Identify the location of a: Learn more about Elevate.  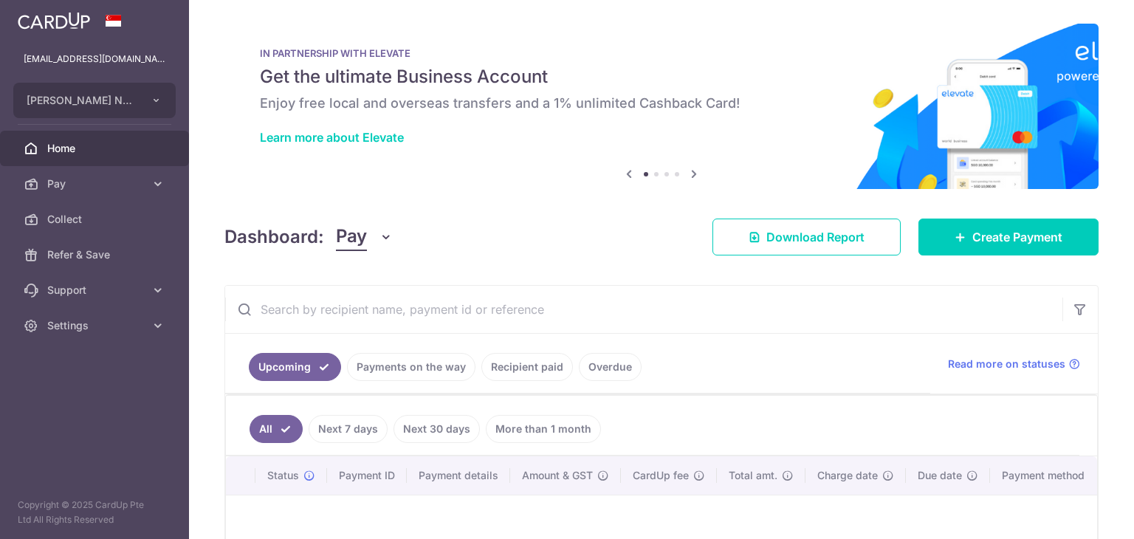
(332, 137).